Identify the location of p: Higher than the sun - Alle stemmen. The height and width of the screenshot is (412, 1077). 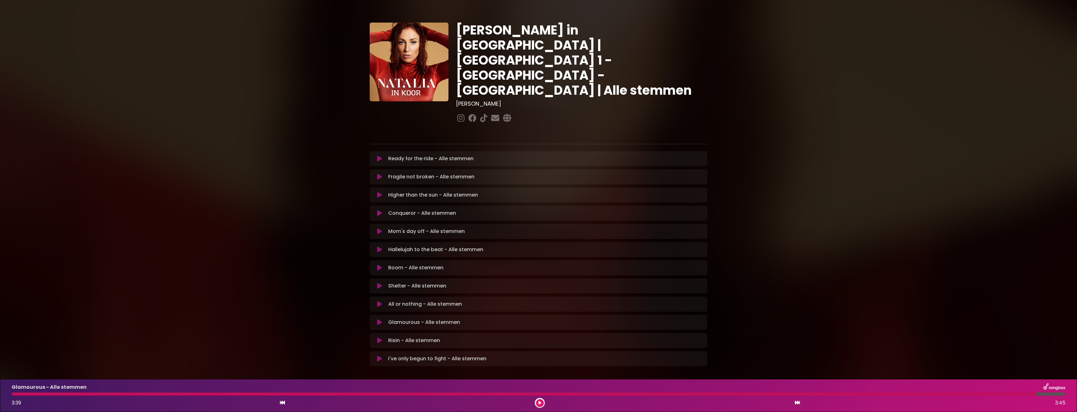
(433, 195).